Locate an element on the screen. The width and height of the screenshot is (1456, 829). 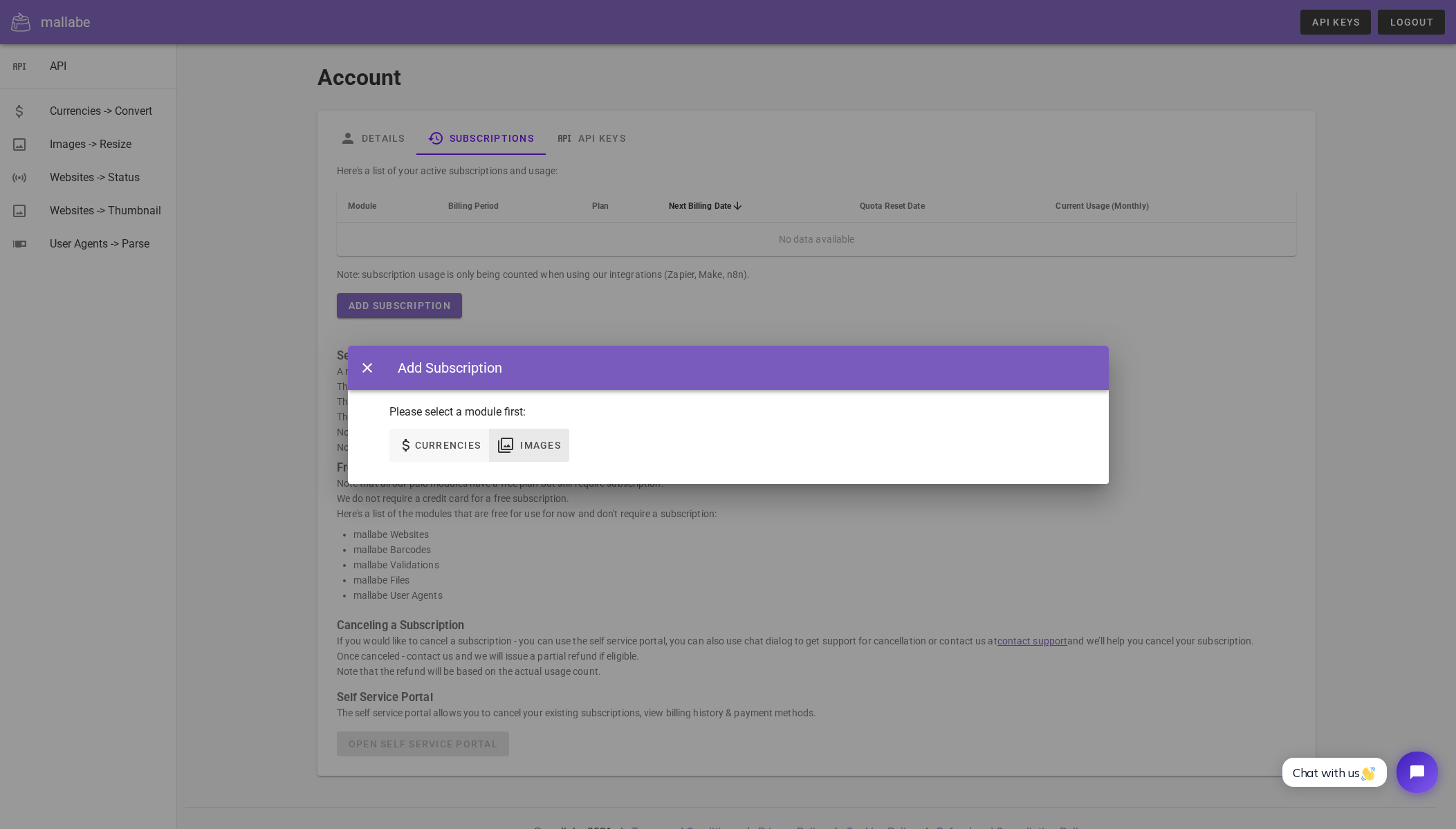
p: Please select a module first: is located at coordinates (729, 413).